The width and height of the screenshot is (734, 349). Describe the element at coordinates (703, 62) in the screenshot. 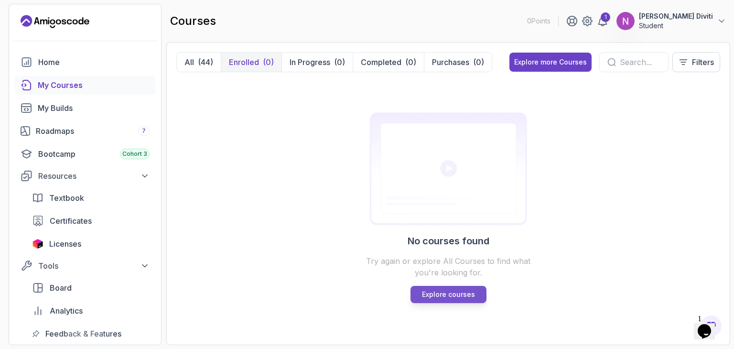

I see `p: Filters` at that location.